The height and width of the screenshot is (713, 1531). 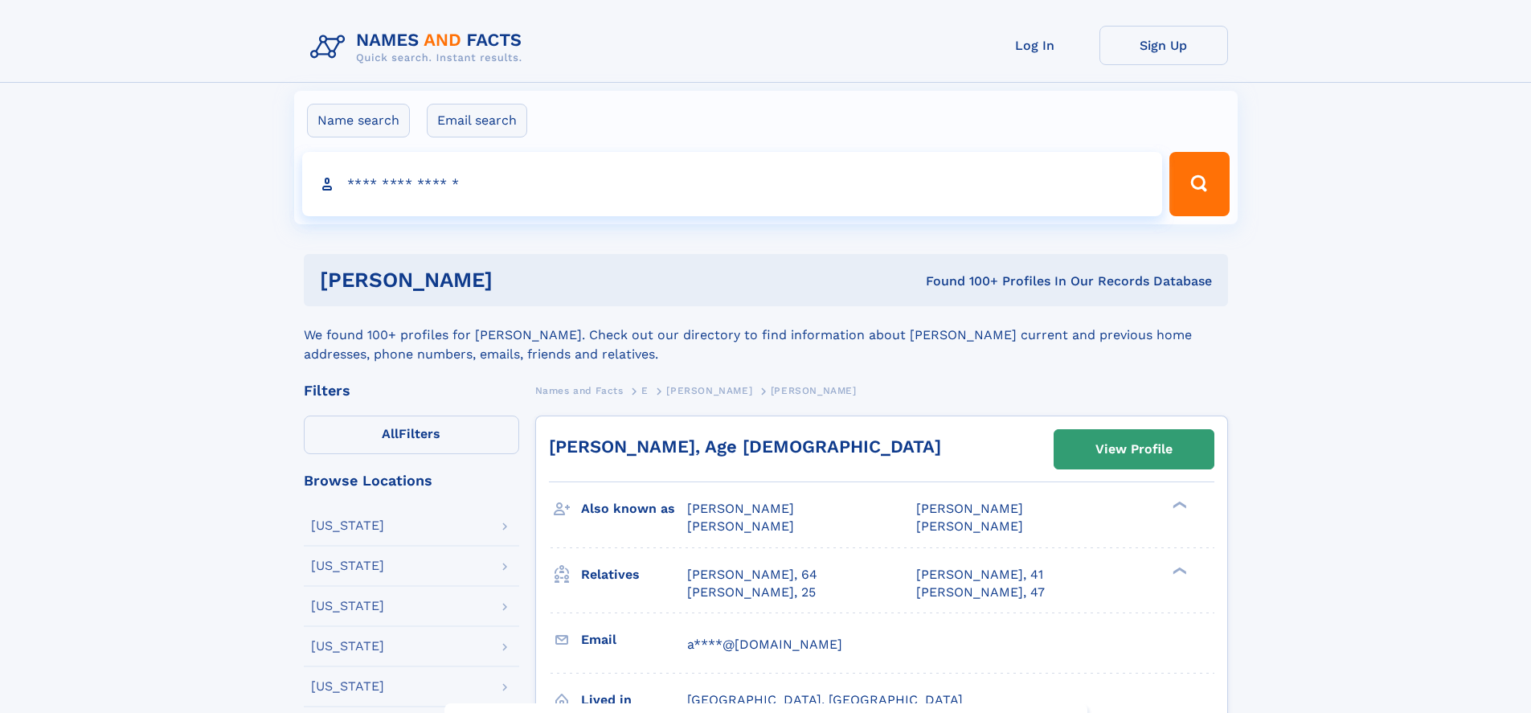 What do you see at coordinates (644, 391) in the screenshot?
I see `span: E` at bounding box center [644, 391].